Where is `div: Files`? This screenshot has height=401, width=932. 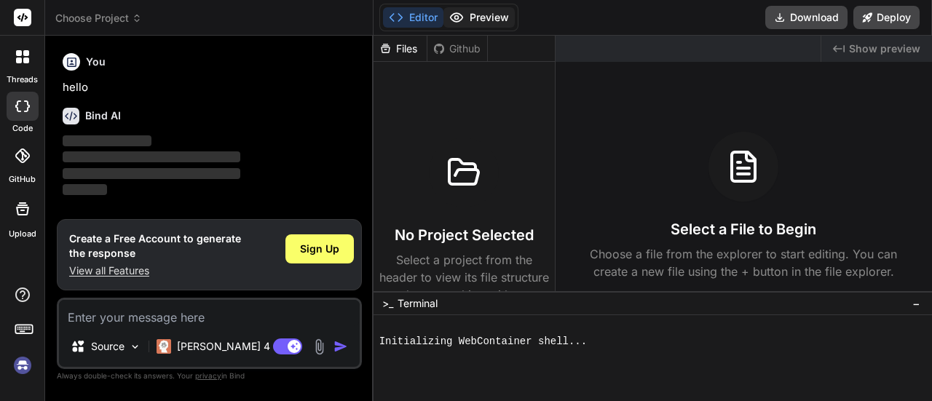 div: Files is located at coordinates (400, 49).